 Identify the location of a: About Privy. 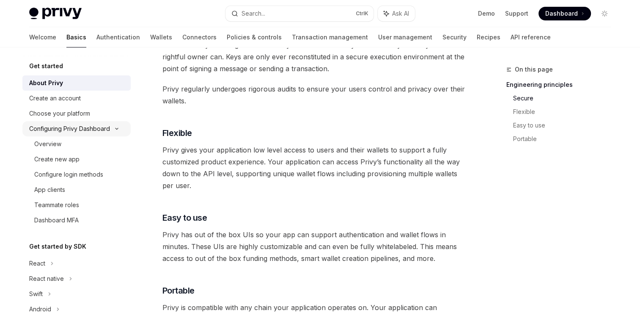
(77, 83).